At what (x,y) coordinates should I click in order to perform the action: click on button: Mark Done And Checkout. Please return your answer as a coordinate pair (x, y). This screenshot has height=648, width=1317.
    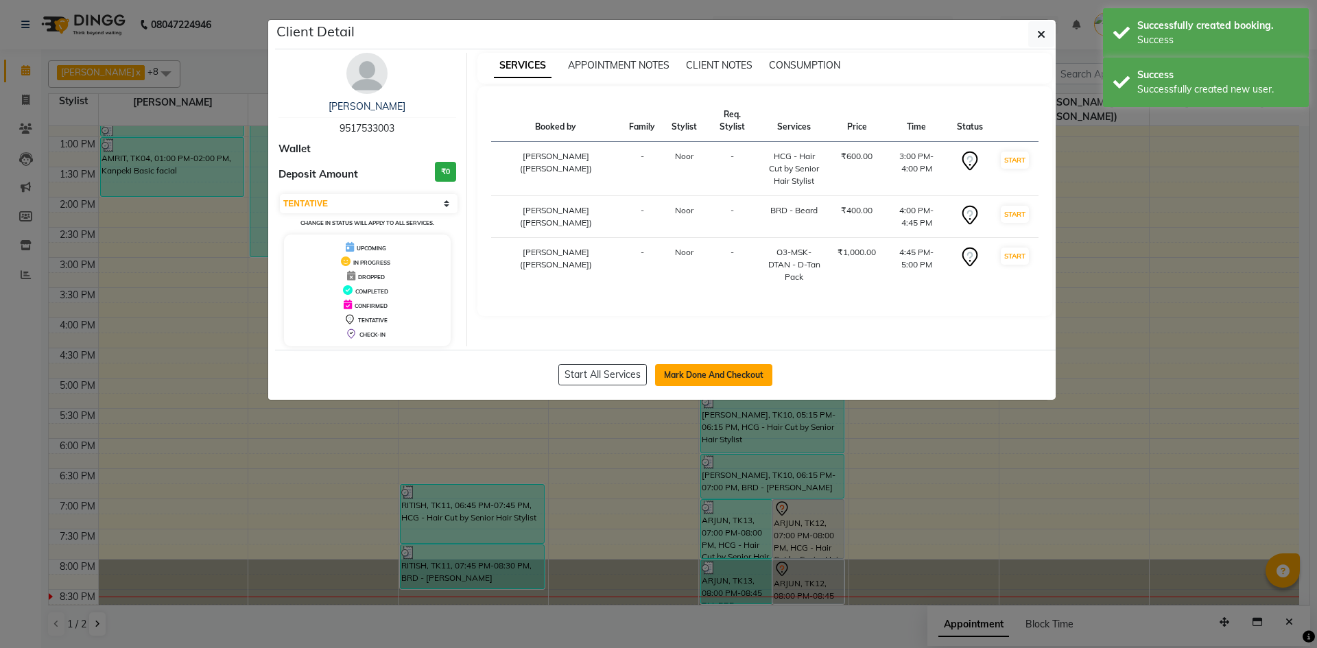
    Looking at the image, I should click on (713, 375).